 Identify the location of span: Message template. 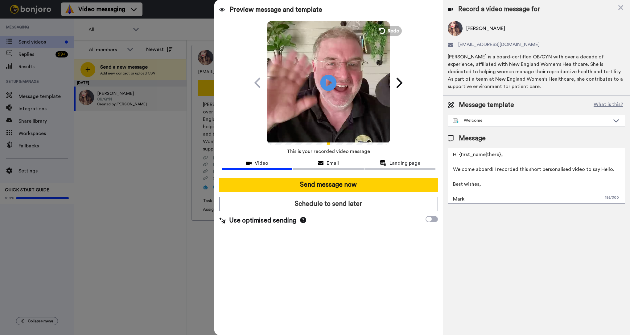
(487, 105).